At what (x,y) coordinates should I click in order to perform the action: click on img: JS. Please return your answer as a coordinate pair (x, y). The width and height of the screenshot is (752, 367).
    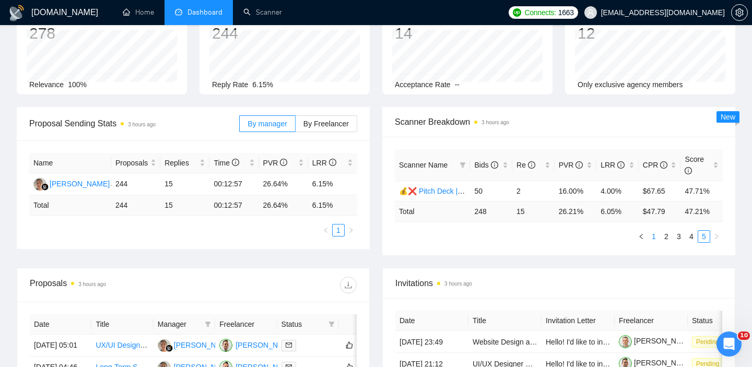
    Looking at the image, I should click on (164, 345).